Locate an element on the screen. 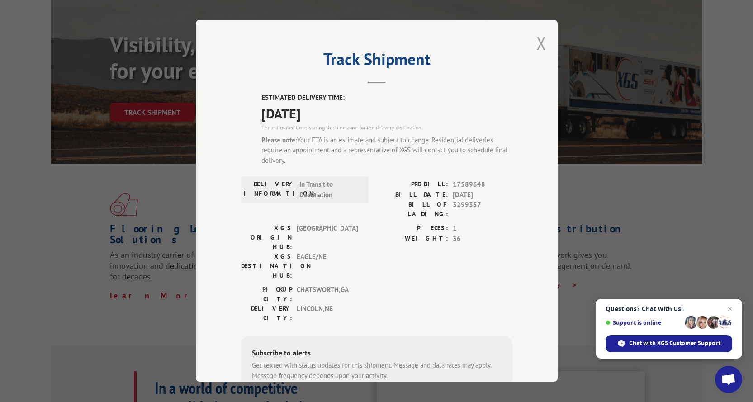  label: XGS ORIGIN HUB: is located at coordinates (266, 238).